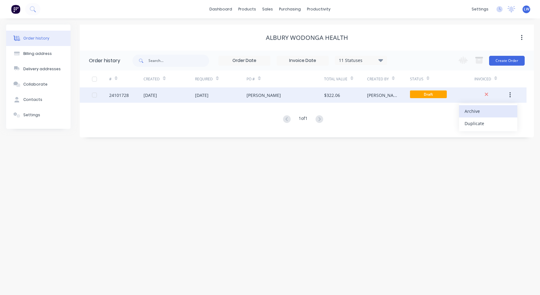 This screenshot has height=295, width=540. What do you see at coordinates (361, 60) in the screenshot?
I see `div: 11 Statuses` at bounding box center [361, 60].